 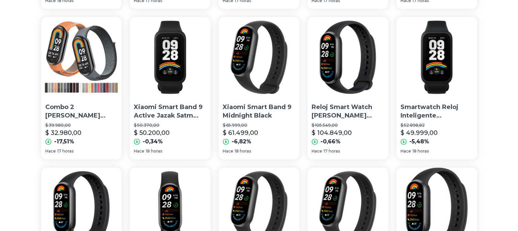 What do you see at coordinates (170, 126) in the screenshot?
I see `p: $ 50.370,00` at bounding box center [170, 126].